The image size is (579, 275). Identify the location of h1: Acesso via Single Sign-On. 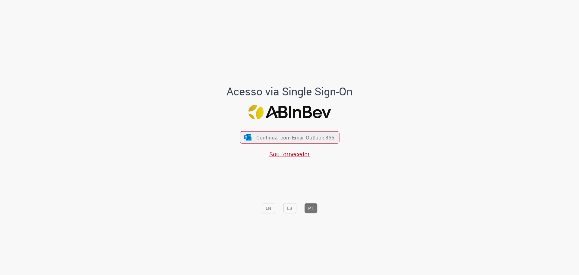
(290, 91).